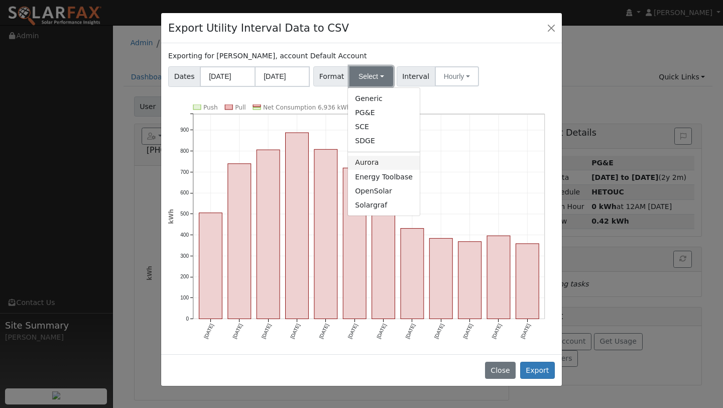 This screenshot has height=408, width=723. I want to click on text: 0, so click(188, 318).